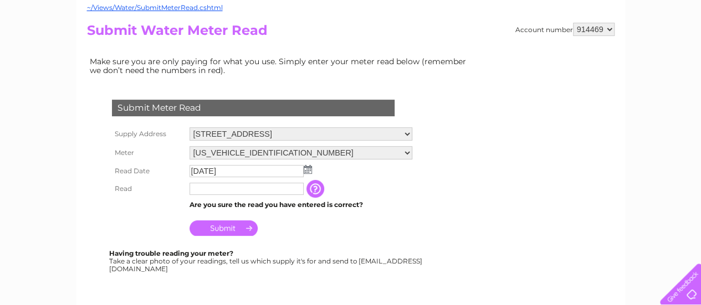  I want to click on div: Account number, so click(565, 29).